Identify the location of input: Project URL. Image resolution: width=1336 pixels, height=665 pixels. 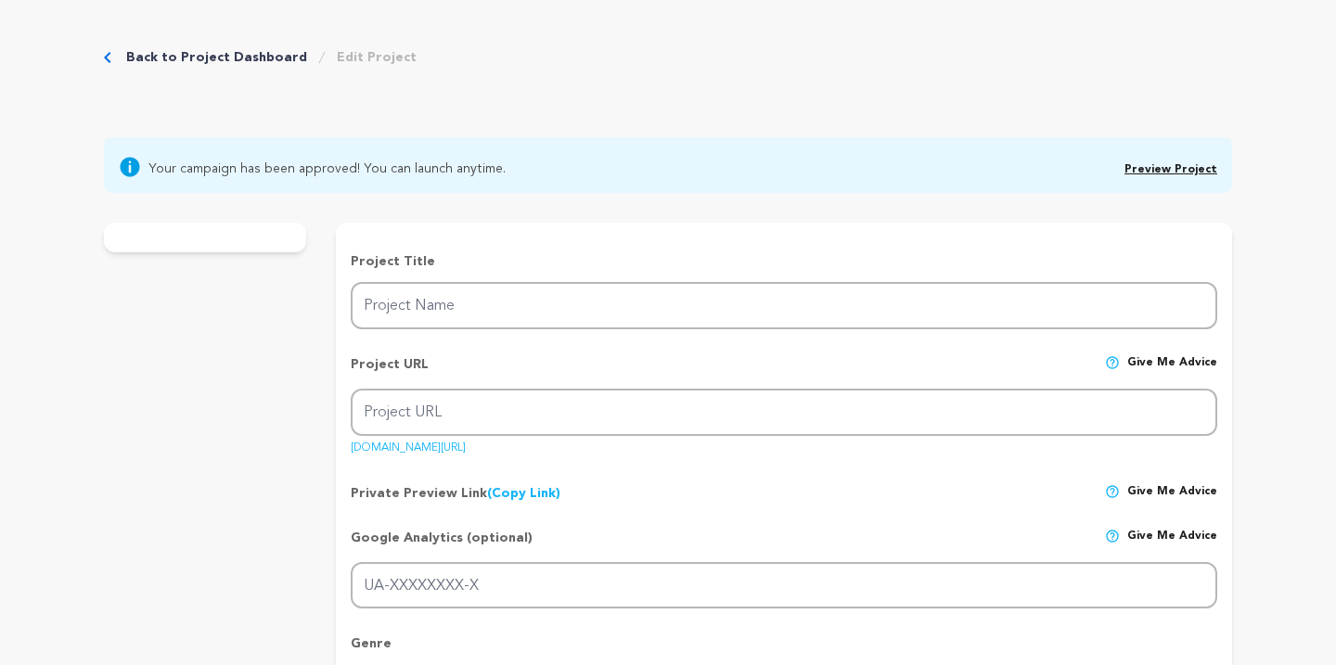
(784, 412).